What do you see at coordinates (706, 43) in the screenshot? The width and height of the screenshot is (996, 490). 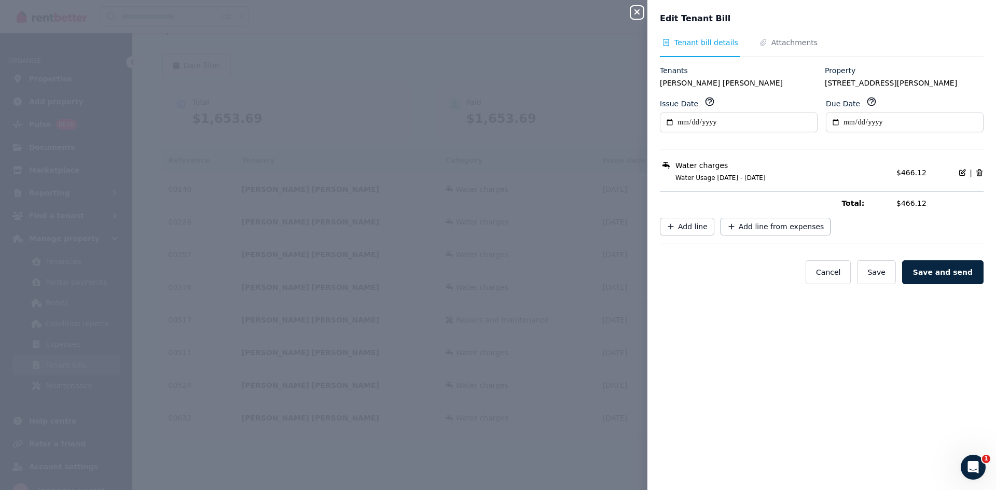 I see `span: Tenant bill details` at bounding box center [706, 43].